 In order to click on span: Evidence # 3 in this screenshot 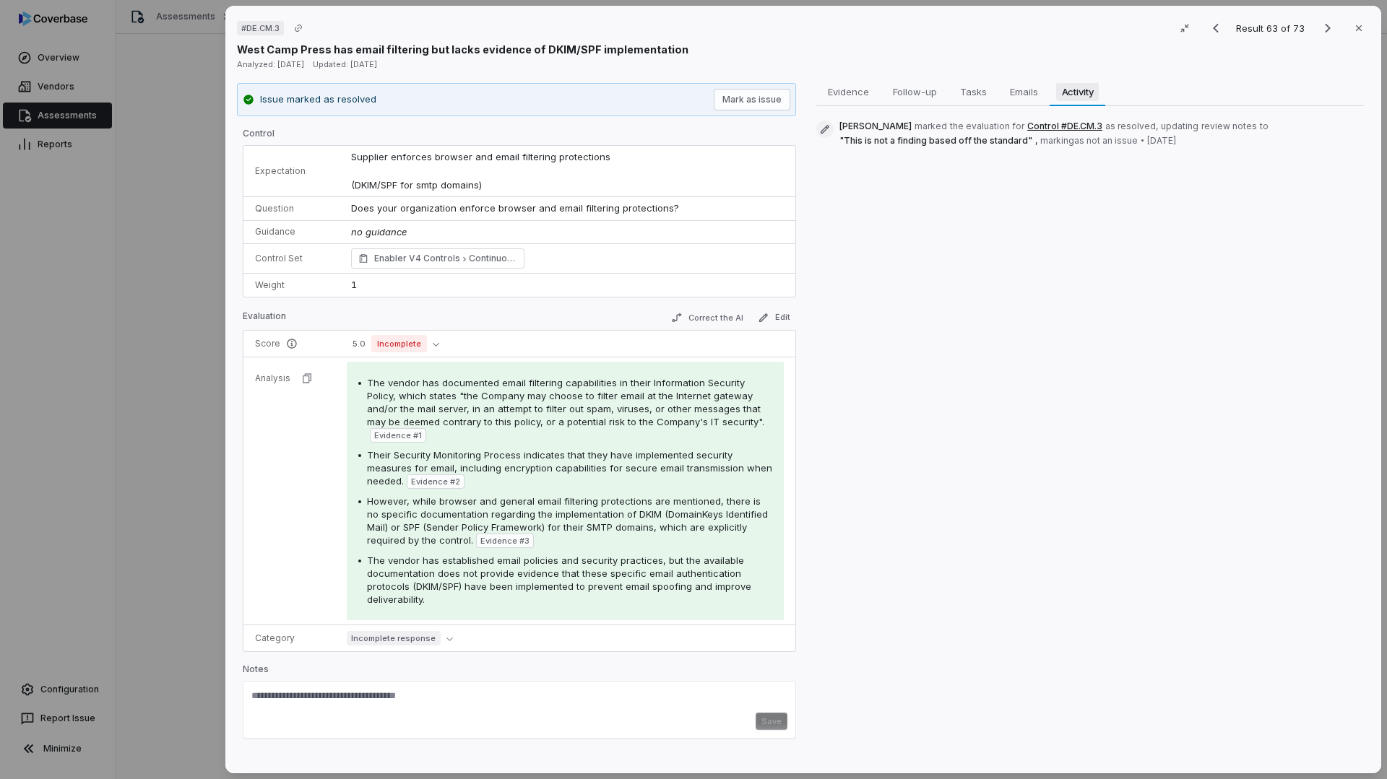, I will do `click(505, 541)`.